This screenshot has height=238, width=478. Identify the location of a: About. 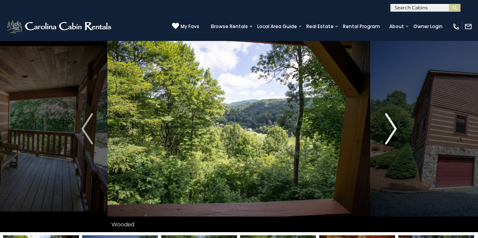
(397, 26).